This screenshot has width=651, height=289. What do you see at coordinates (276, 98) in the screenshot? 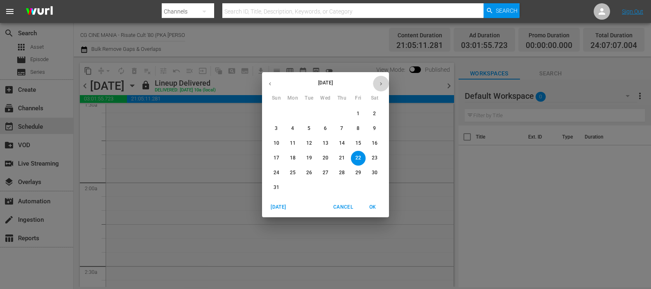
I see `span: Sun` at bounding box center [276, 98].